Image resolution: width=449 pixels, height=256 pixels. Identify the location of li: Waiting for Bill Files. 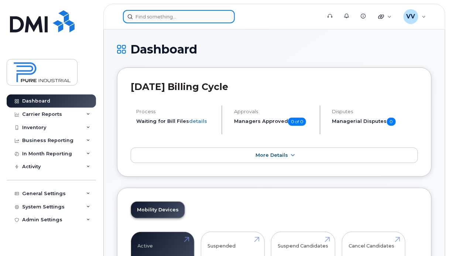
(176, 121).